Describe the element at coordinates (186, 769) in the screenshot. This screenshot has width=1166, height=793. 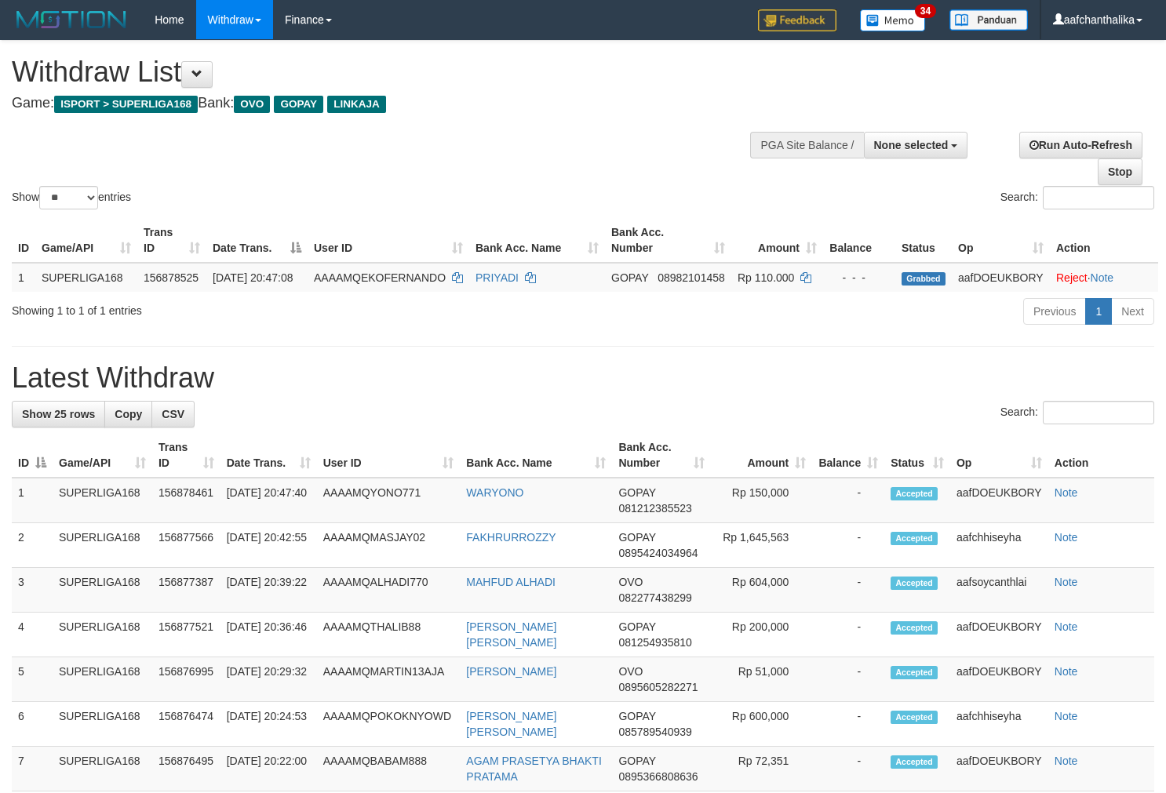
I see `td: 156876495` at that location.